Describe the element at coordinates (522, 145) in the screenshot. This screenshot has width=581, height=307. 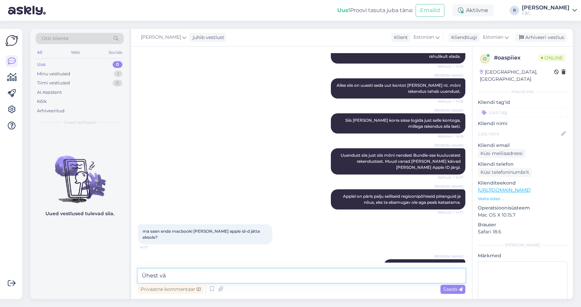
I see `p: Kliendi email` at that location.